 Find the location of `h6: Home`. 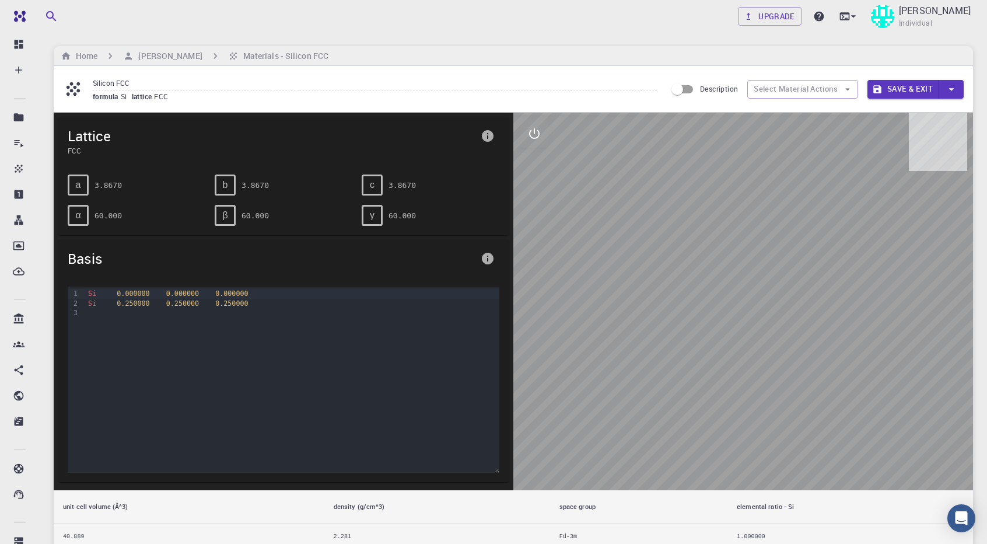

h6: Home is located at coordinates (84, 56).